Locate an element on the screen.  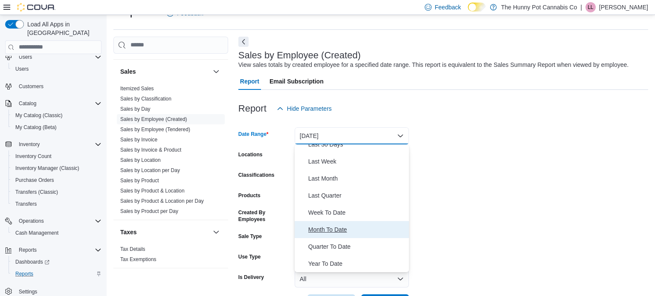
span: Inventory is located at coordinates (29, 144).